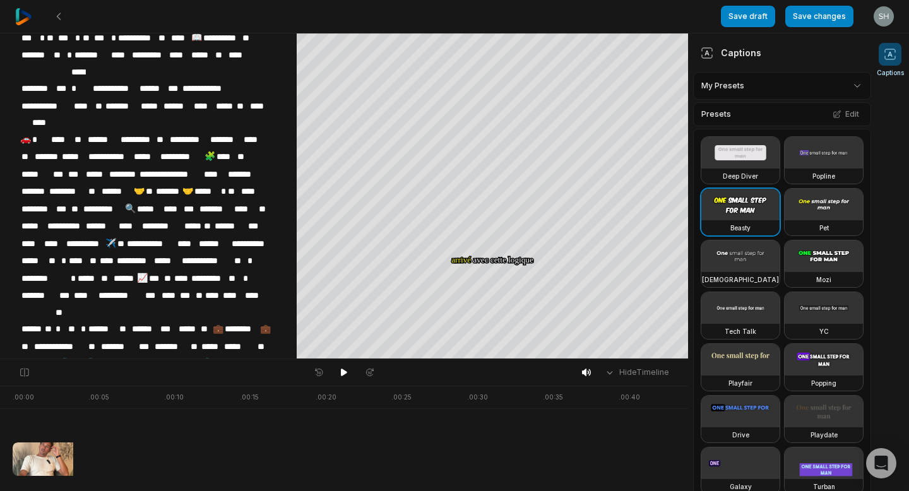 The height and width of the screenshot is (491, 909). I want to click on img: website_grey.svg, so click(25, 38).